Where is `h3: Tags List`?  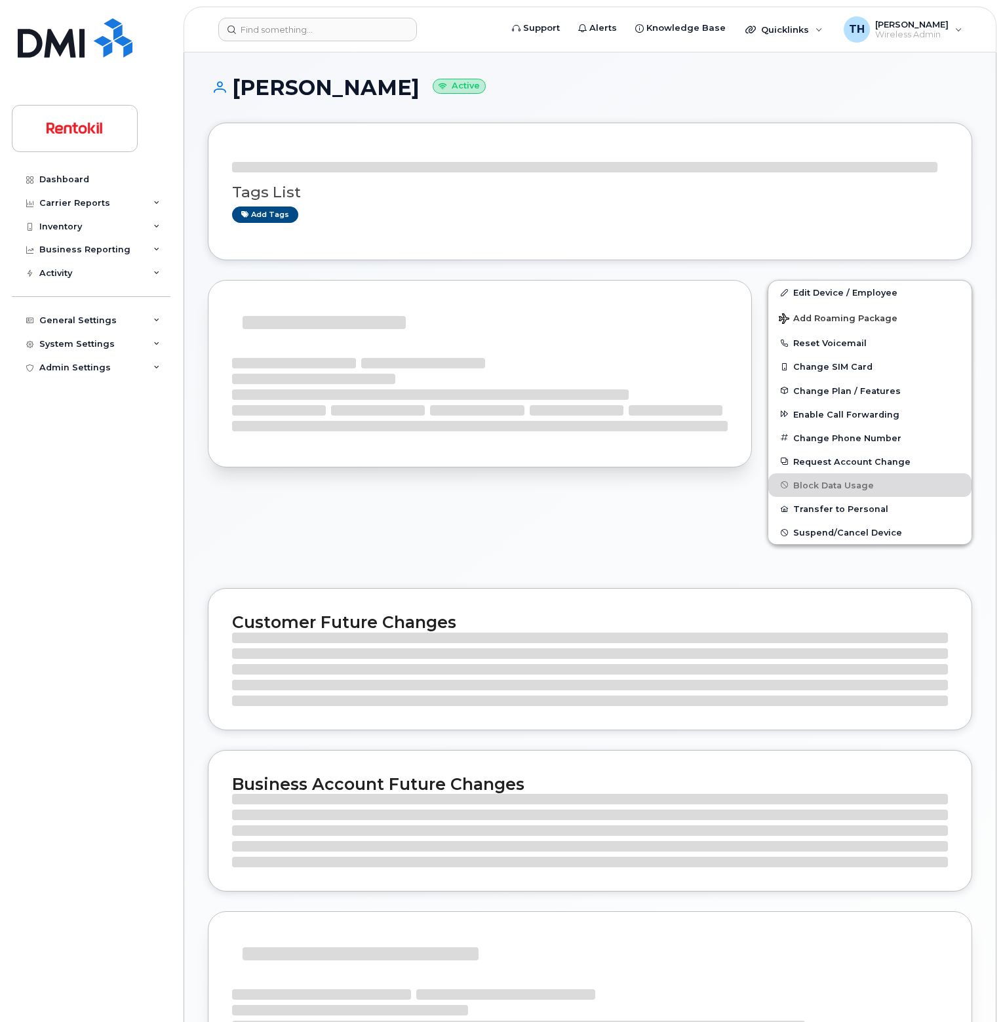 h3: Tags List is located at coordinates (590, 192).